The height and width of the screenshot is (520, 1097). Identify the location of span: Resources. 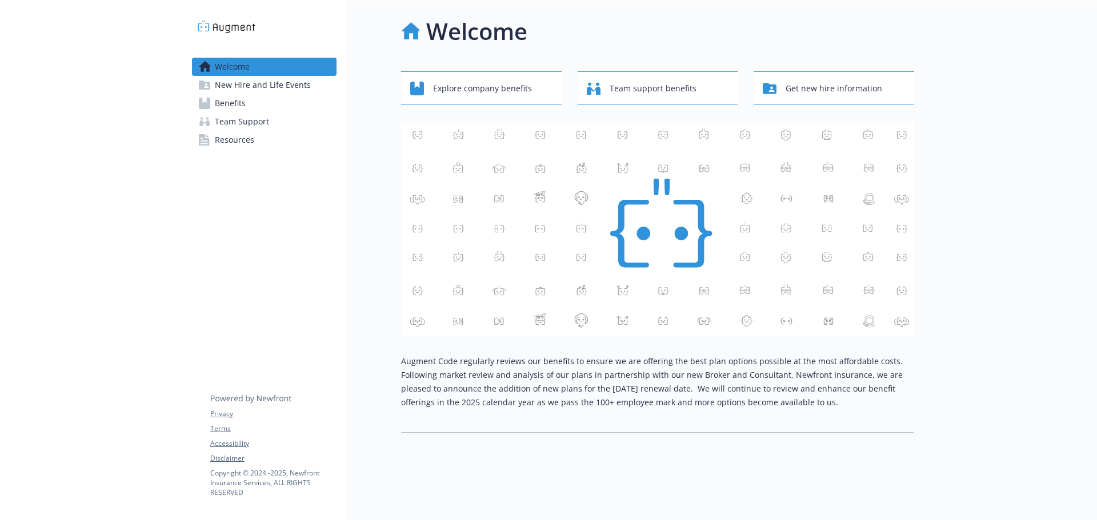
(234, 140).